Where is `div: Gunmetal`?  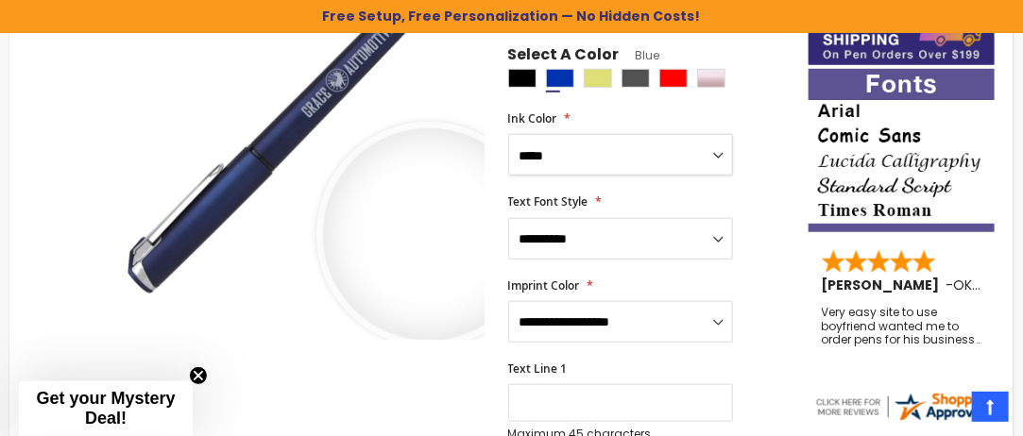 div: Gunmetal is located at coordinates (636, 78).